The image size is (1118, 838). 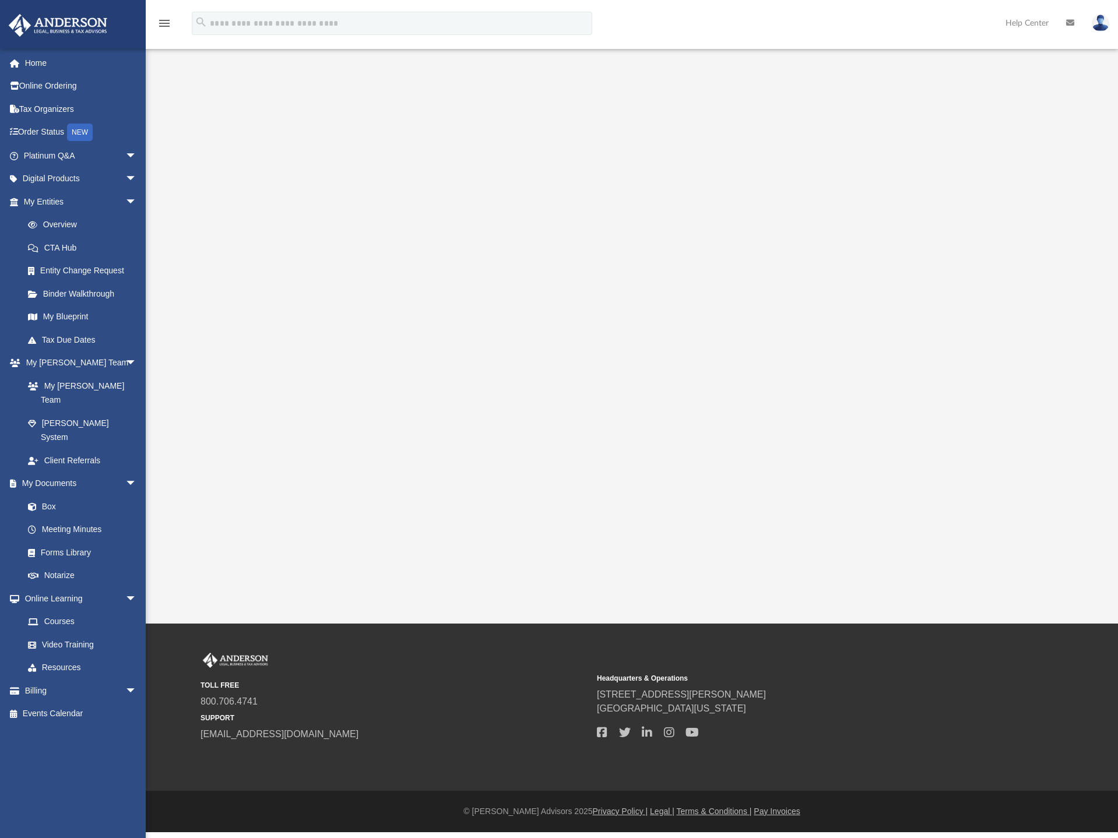 What do you see at coordinates (791, 679) in the screenshot?
I see `small: Headquarters & Operations` at bounding box center [791, 679].